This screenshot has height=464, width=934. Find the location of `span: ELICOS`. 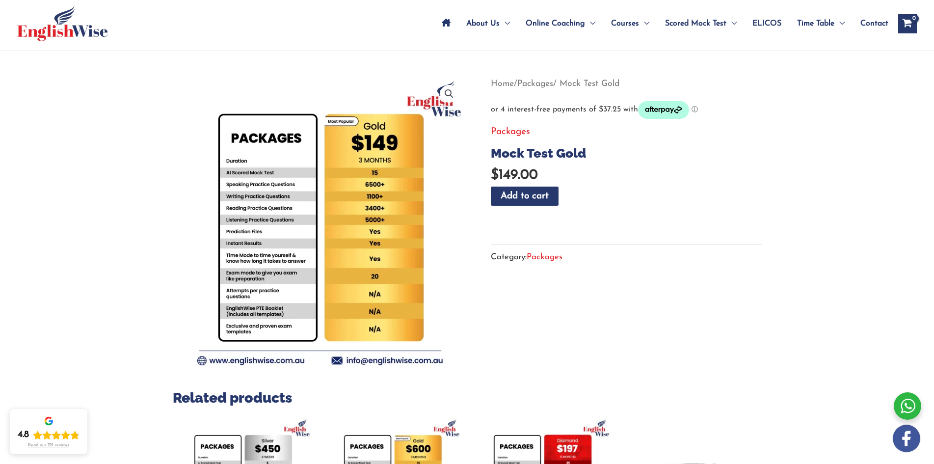

span: ELICOS is located at coordinates (767, 24).